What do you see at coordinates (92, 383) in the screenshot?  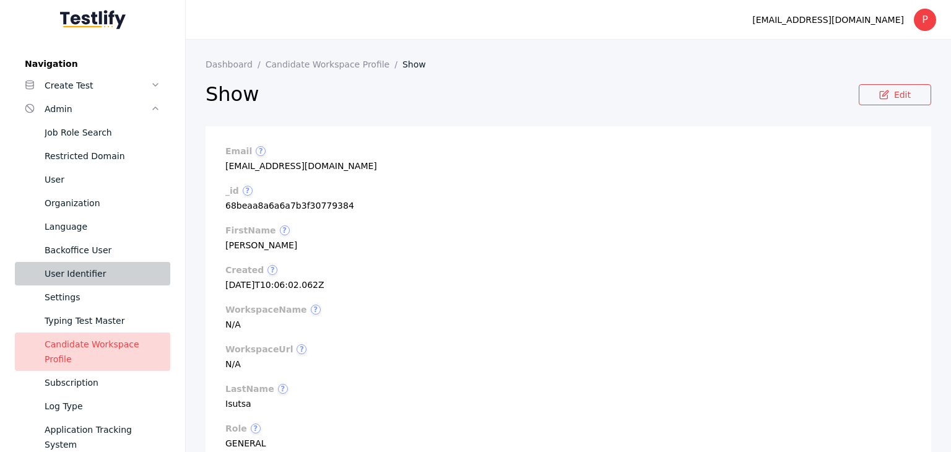 I see `a: Subscription` at bounding box center [92, 383].